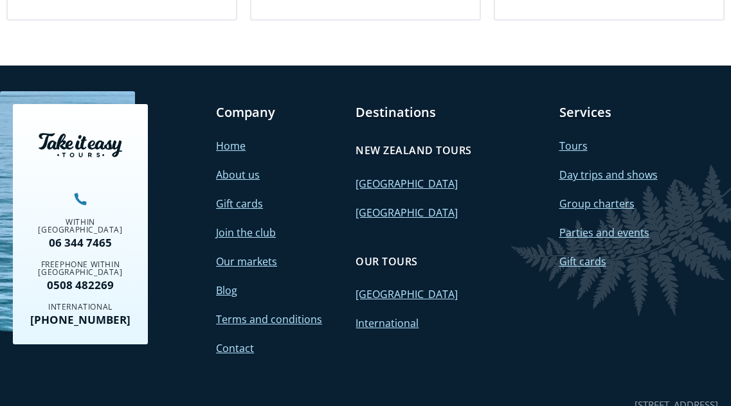 The width and height of the screenshot is (731, 406). Describe the element at coordinates (597, 204) in the screenshot. I see `a: Group charters` at that location.